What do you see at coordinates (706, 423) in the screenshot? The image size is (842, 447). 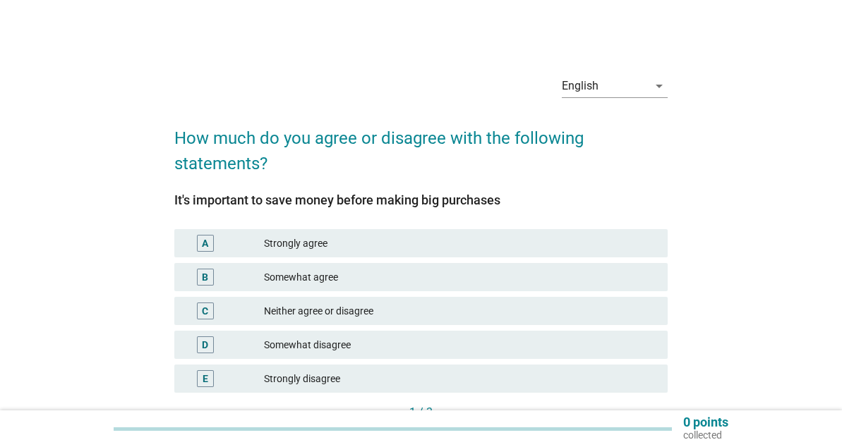 I see `p: 0 points` at bounding box center [706, 423].